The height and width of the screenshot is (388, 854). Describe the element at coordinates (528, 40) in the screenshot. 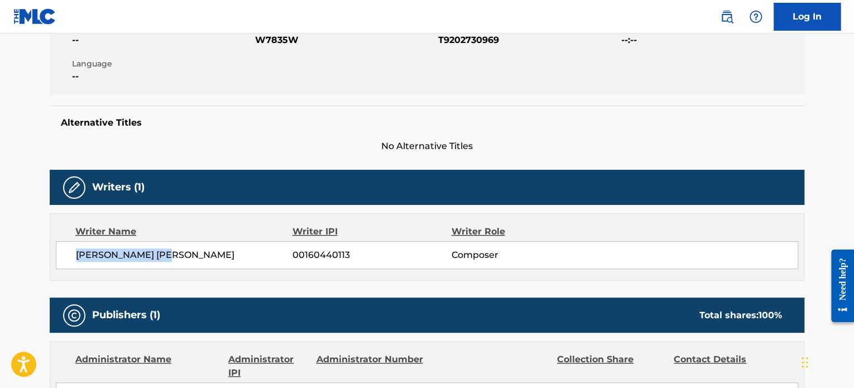

I see `span: T9202730969` at that location.